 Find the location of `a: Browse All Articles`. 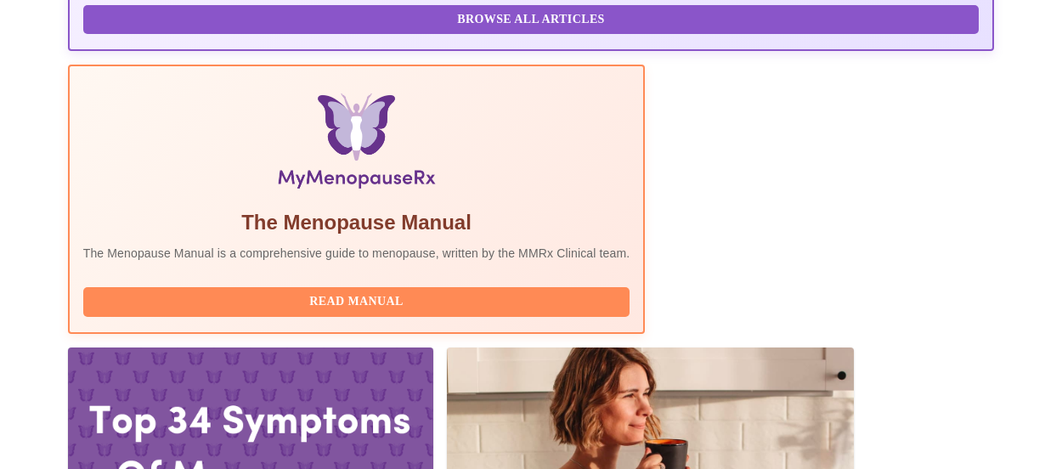

a: Browse All Articles is located at coordinates (534, 18).